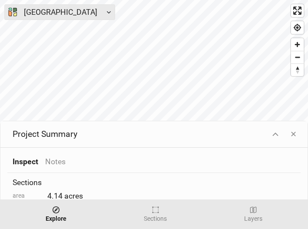  What do you see at coordinates (154, 196) in the screenshot?
I see `div: 4.14` at bounding box center [154, 196].